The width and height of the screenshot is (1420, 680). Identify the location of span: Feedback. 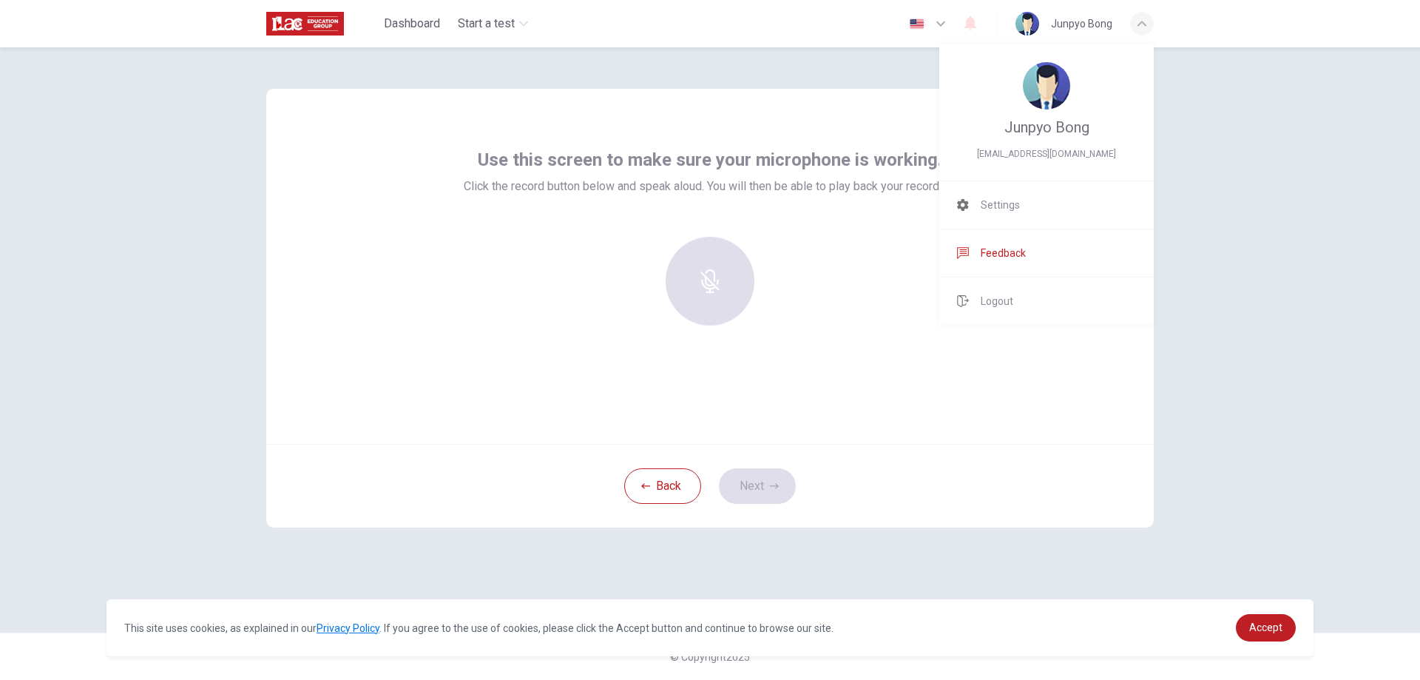
(1003, 253).